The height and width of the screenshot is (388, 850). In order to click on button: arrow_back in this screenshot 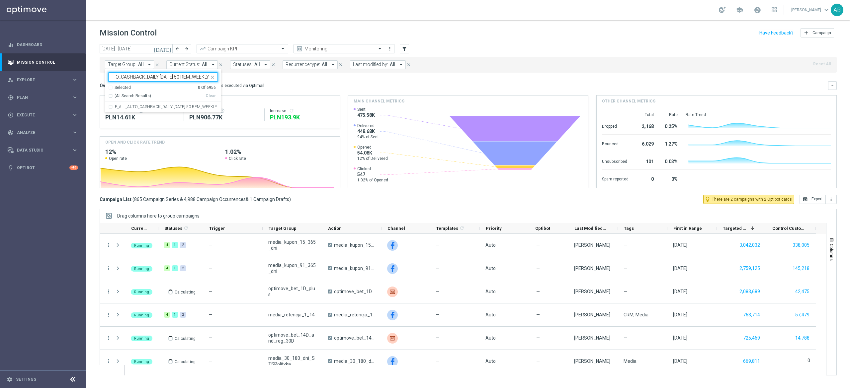, I will do `click(177, 49)`.